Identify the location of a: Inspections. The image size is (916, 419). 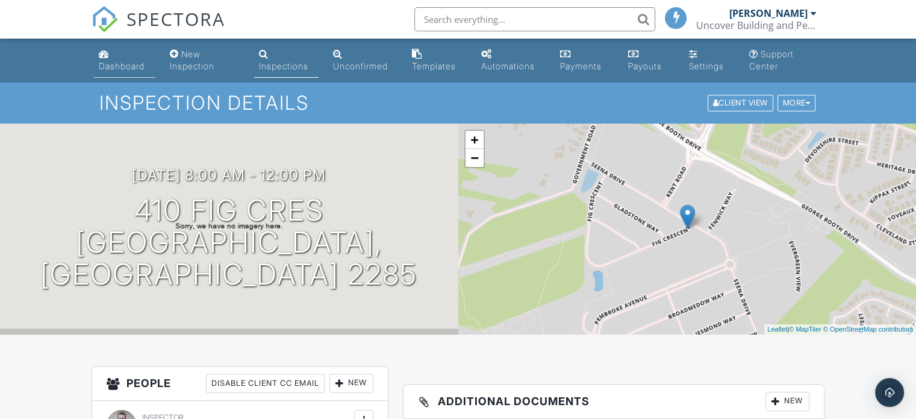
(286, 60).